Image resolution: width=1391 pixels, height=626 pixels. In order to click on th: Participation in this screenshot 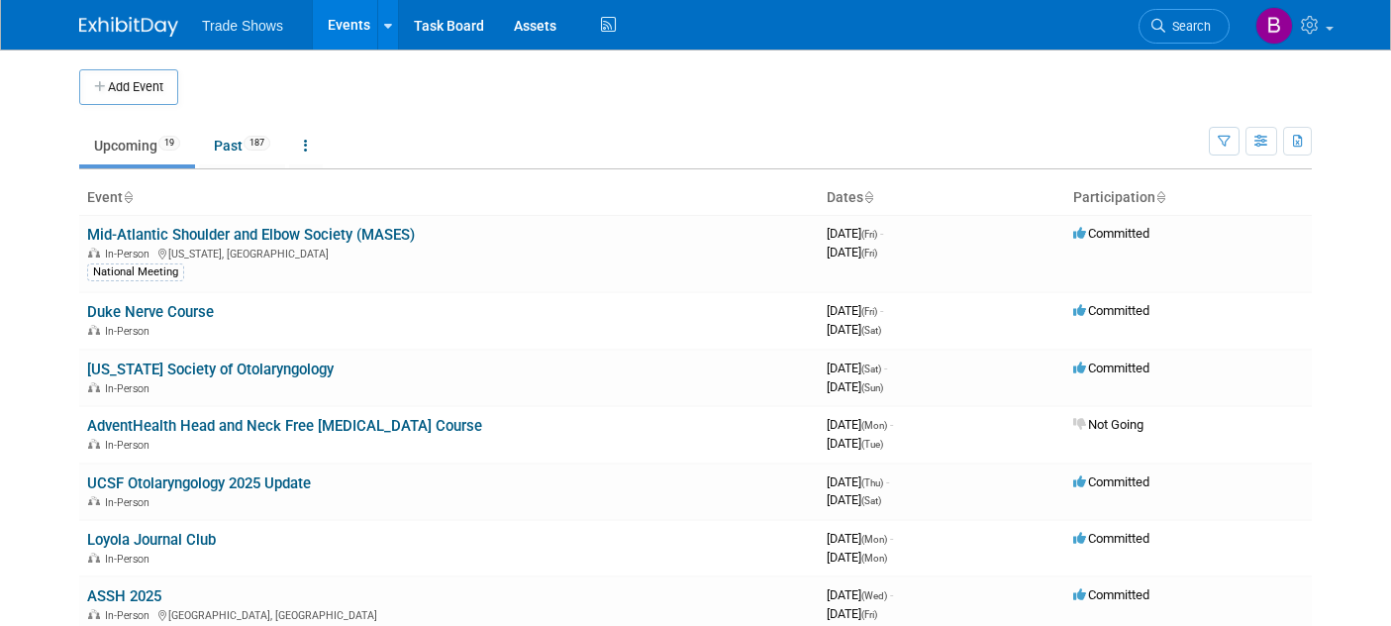, I will do `click(1188, 198)`.